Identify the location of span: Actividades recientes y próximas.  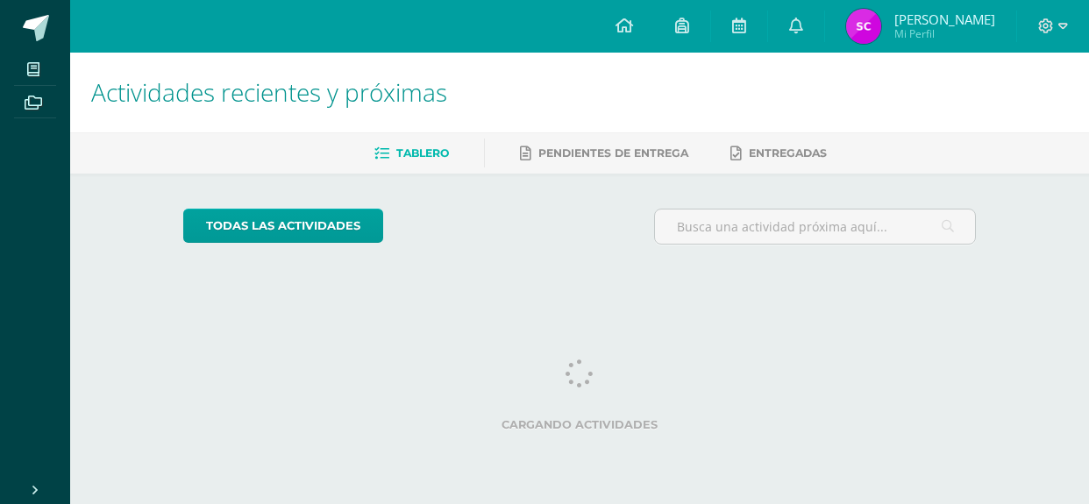
(269, 92).